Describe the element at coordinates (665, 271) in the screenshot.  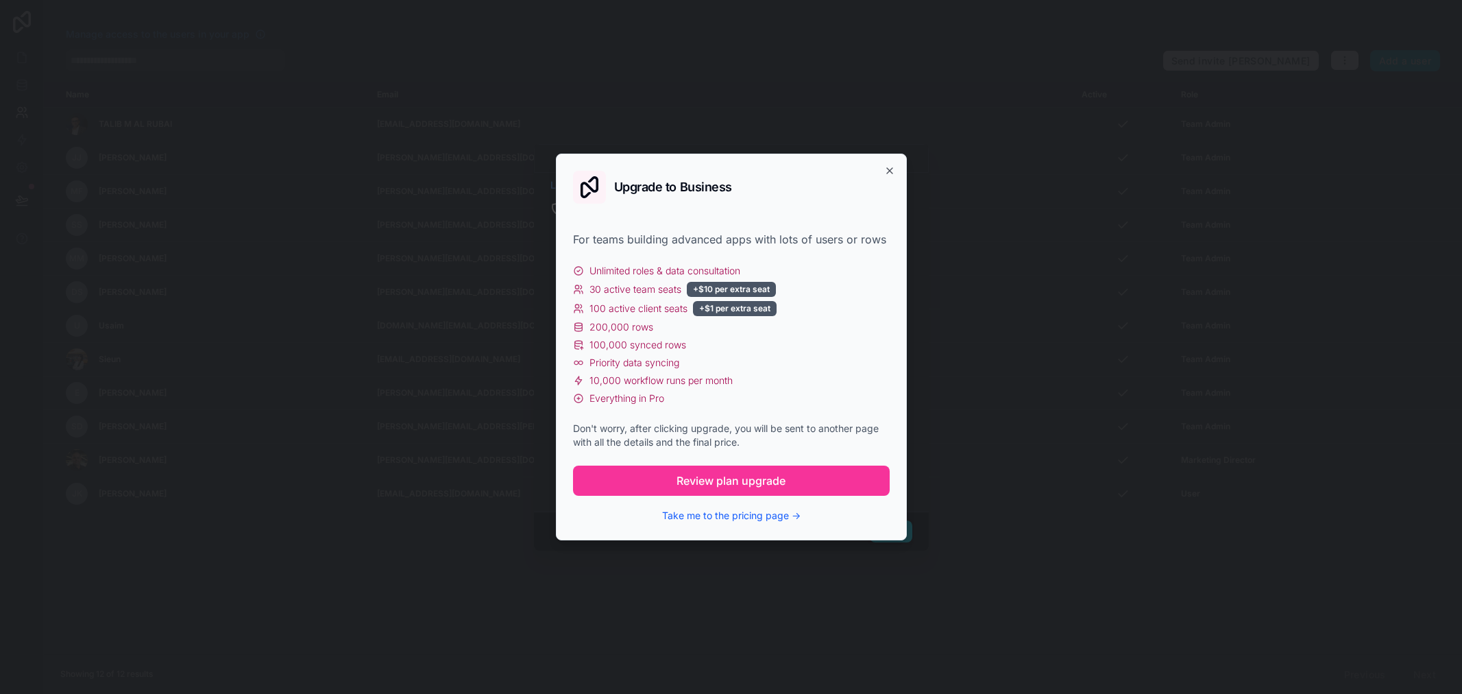
I see `span: Unlimited roles & data consultation` at that location.